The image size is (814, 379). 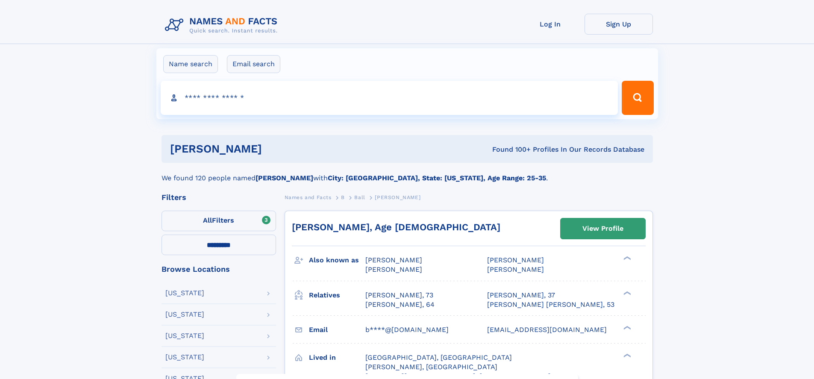 What do you see at coordinates (637, 98) in the screenshot?
I see `button: Search Button` at bounding box center [637, 98].